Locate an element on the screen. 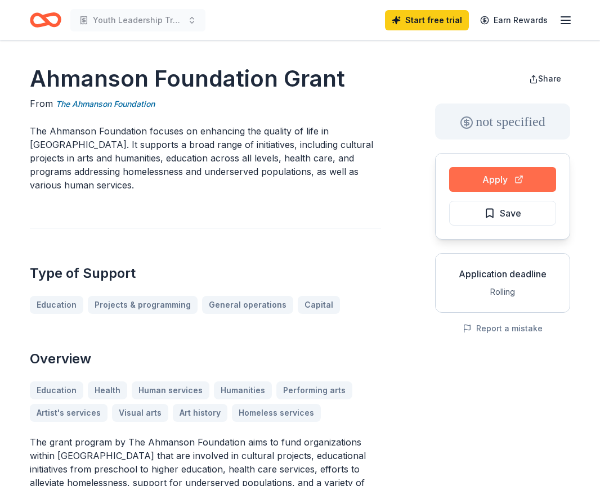  button: Youth Leadership Training Through Drumming is located at coordinates (138, 20).